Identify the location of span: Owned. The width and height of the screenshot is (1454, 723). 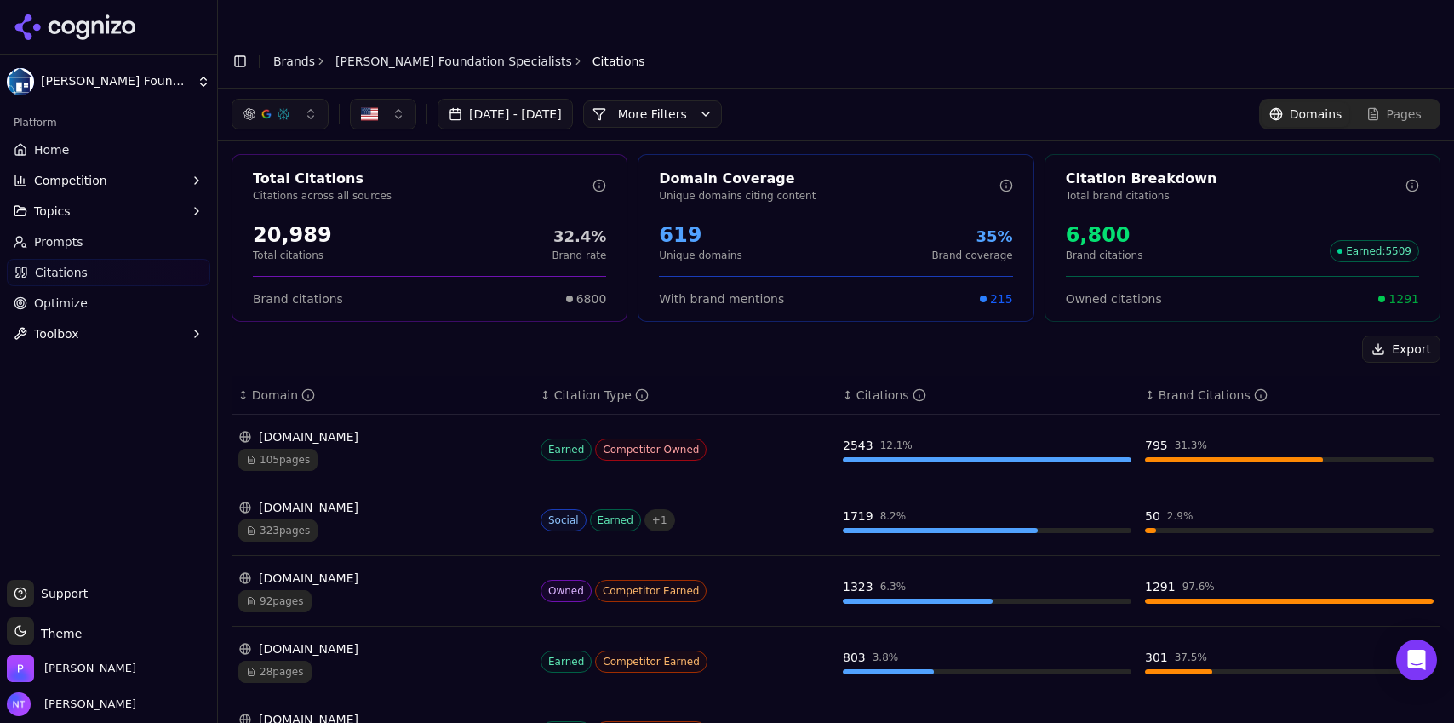
(566, 591).